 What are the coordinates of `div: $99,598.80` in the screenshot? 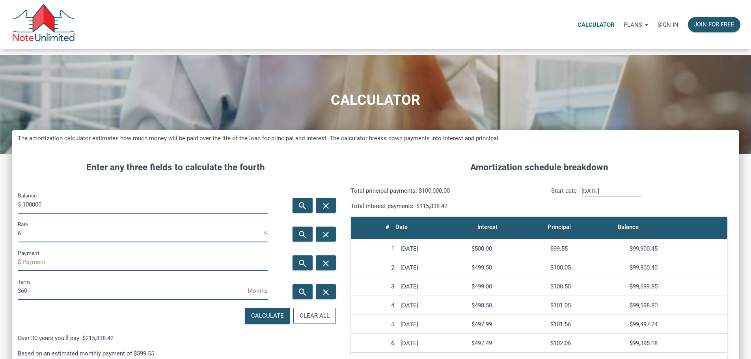 It's located at (677, 306).